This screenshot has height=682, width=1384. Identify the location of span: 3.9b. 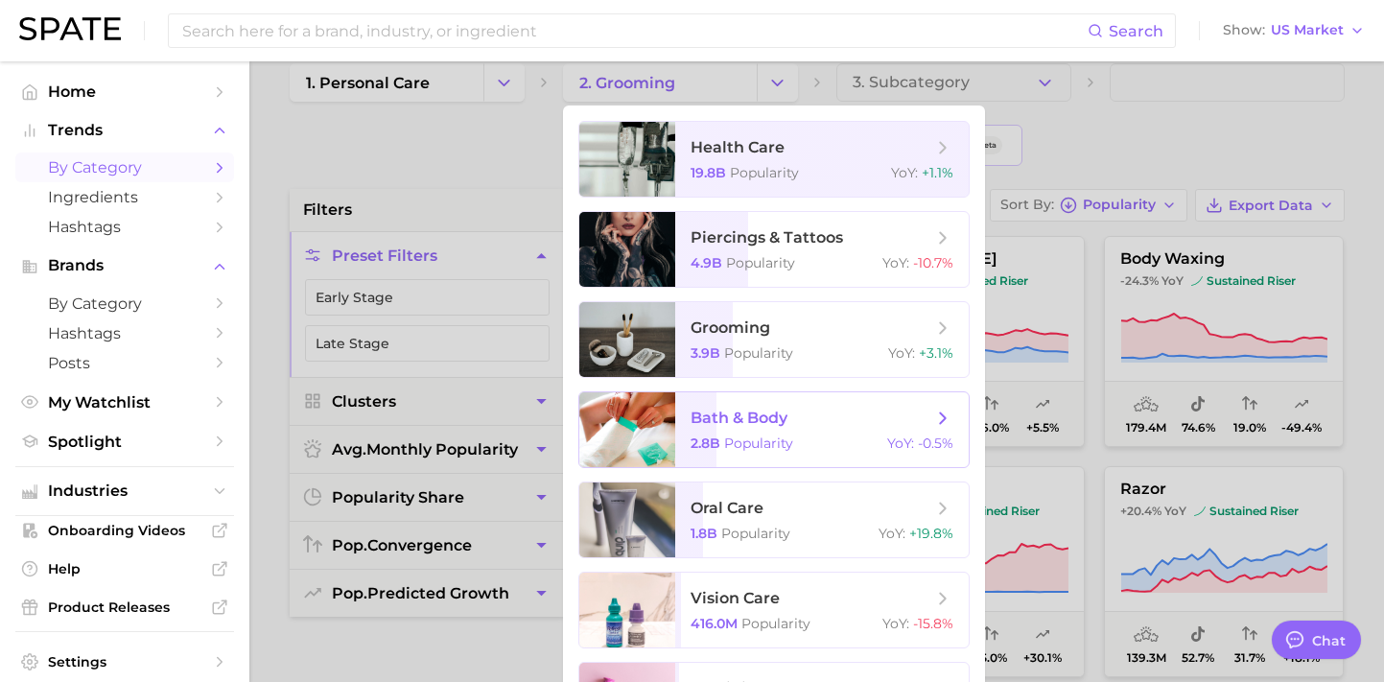
(705, 353).